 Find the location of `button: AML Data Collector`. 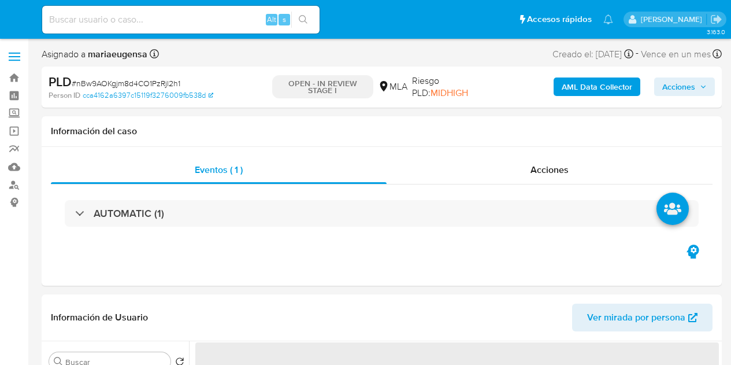

button: AML Data Collector is located at coordinates (597, 87).